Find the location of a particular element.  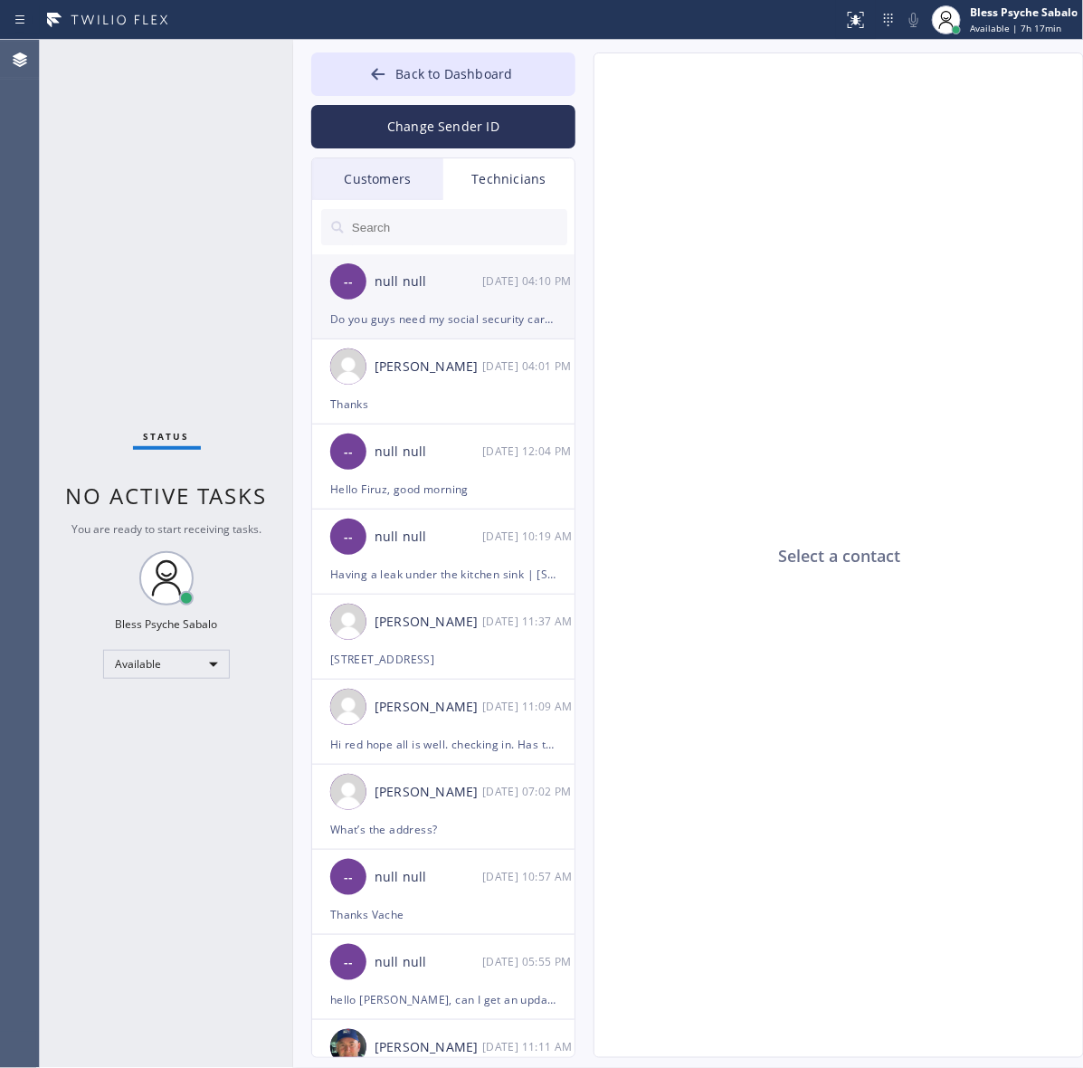

div: 09/25/2025 9:02 AM is located at coordinates (529, 791).